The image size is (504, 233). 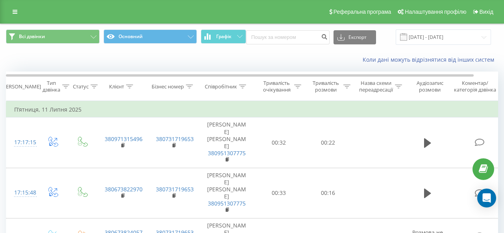 What do you see at coordinates (355, 37) in the screenshot?
I see `button: Експорт` at bounding box center [355, 37].